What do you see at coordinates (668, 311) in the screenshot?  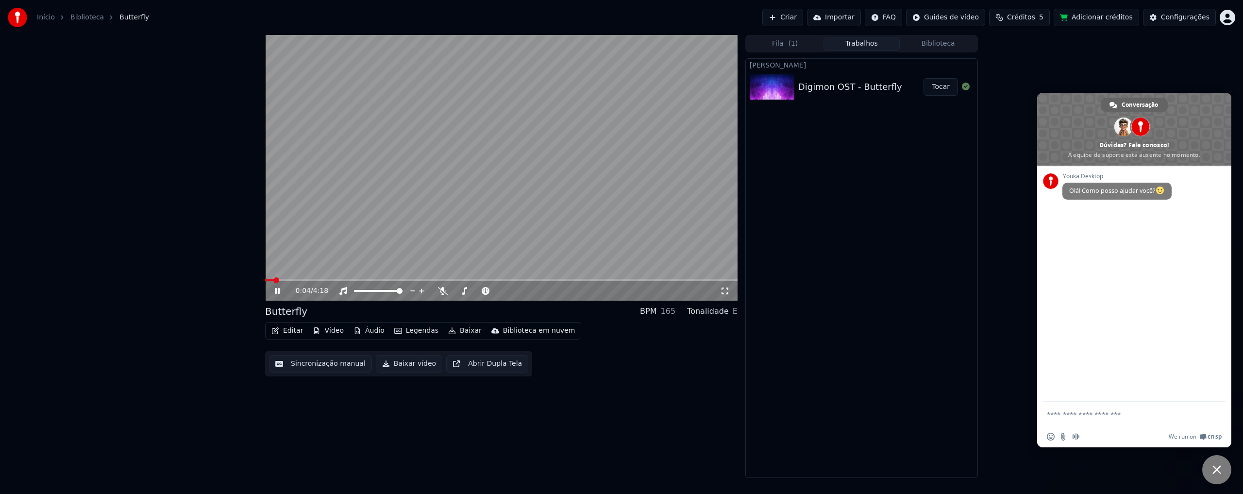 I see `div: 165` at bounding box center [668, 311].